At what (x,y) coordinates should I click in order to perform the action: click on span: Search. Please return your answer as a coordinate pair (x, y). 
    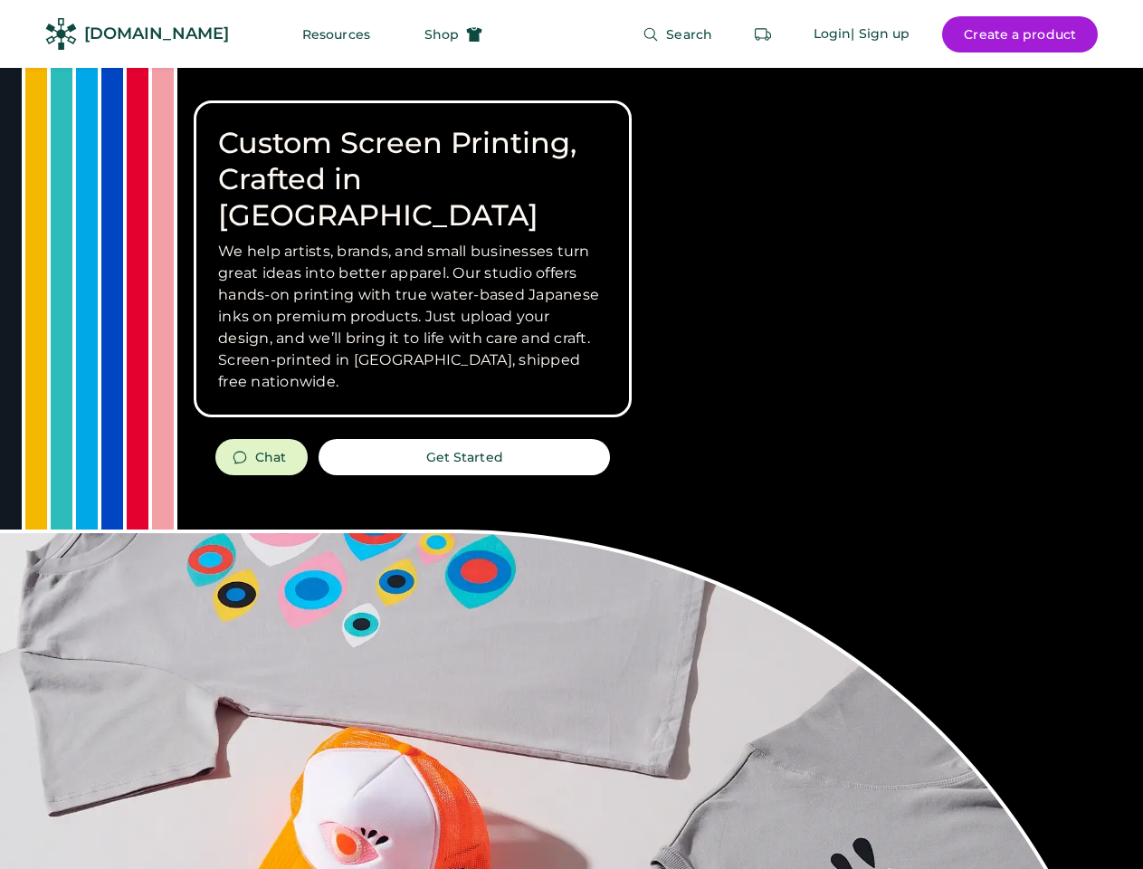
    Looking at the image, I should click on (689, 34).